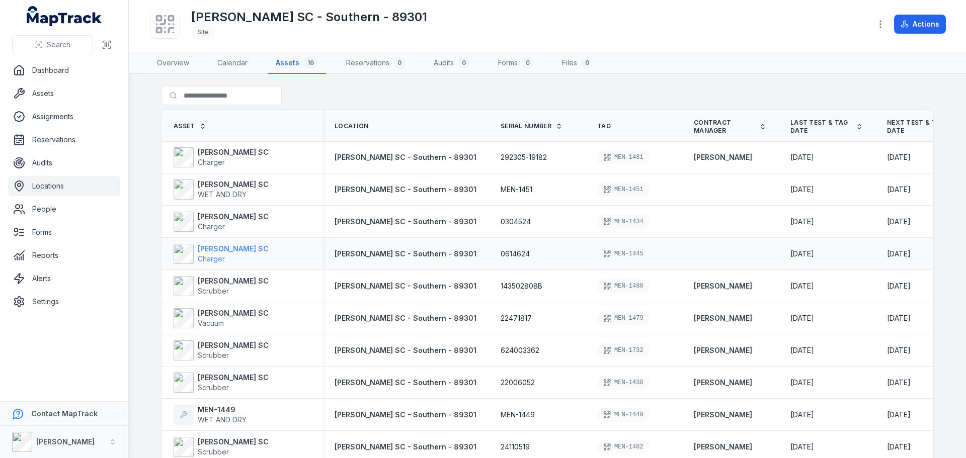  I want to click on button: Search, so click(52, 45).